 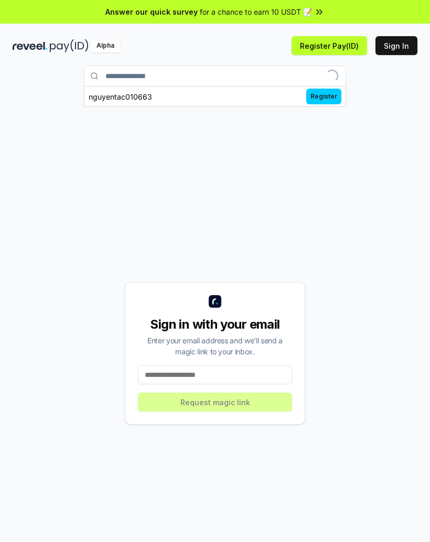 I want to click on span: Register, so click(x=324, y=97).